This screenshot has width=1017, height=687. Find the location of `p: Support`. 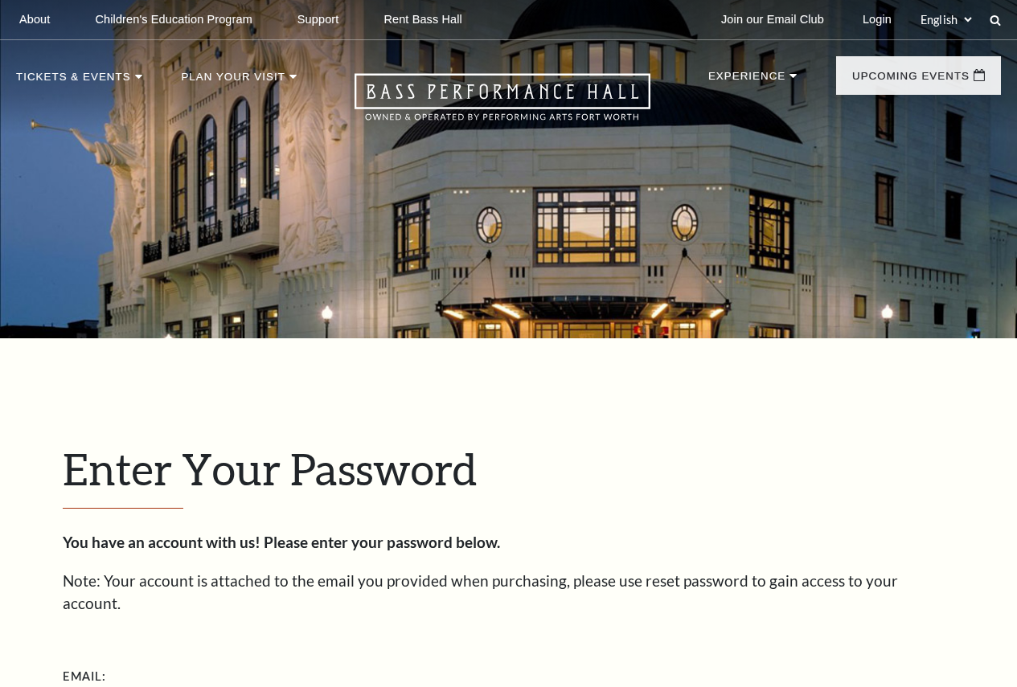

p: Support is located at coordinates (318, 19).